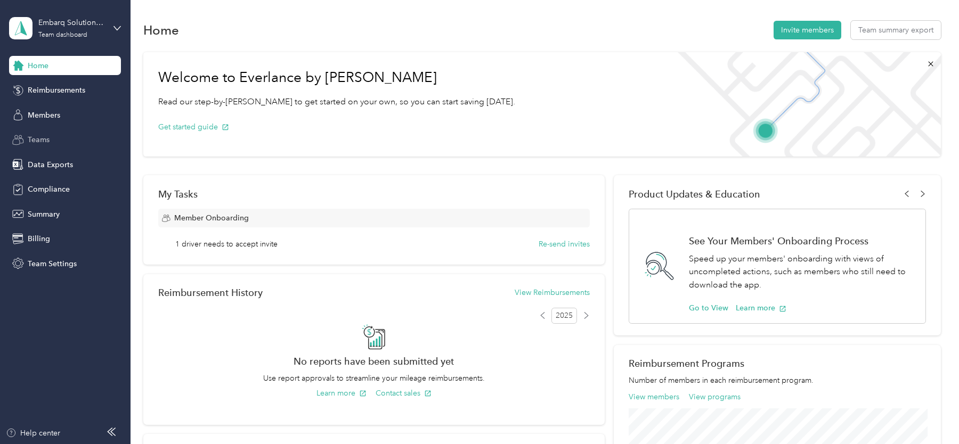  What do you see at coordinates (374, 378) in the screenshot?
I see `p: Use report approvals to streamline your mileage reimbursements.` at bounding box center [374, 378].